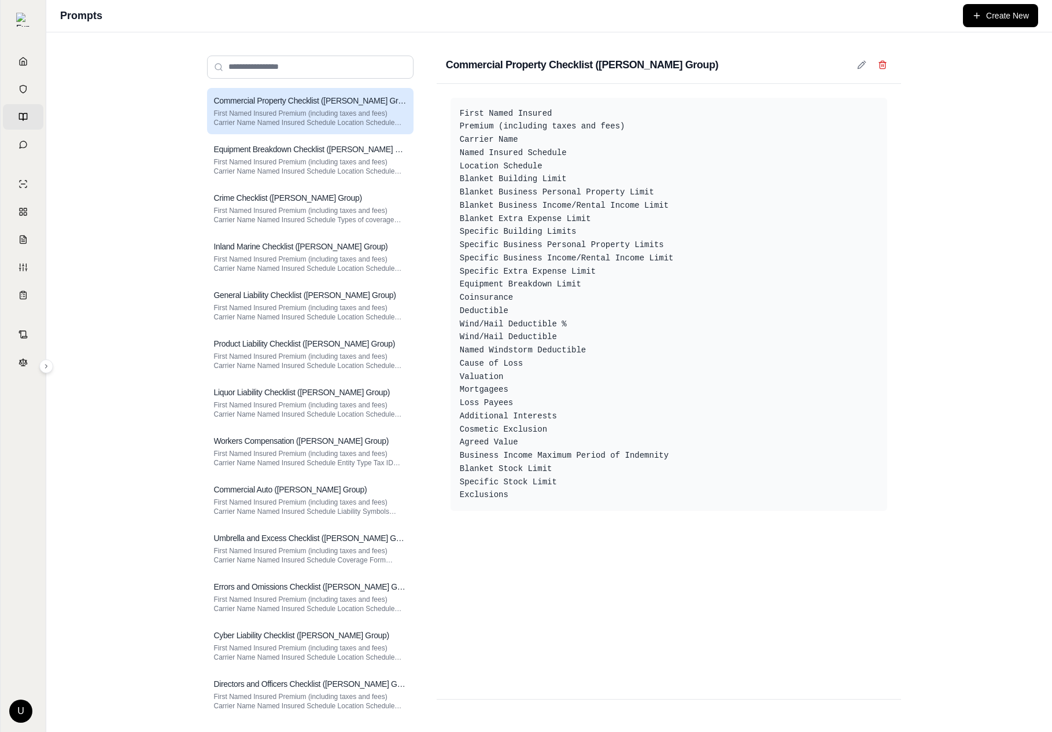 This screenshot has width=1052, height=732. Describe the element at coordinates (81, 16) in the screenshot. I see `h1: Prompts` at that location.